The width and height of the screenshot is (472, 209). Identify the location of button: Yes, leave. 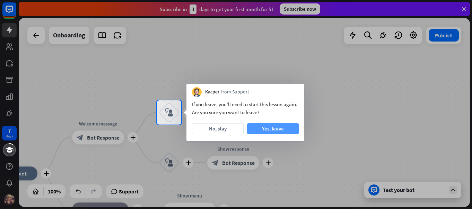
(272, 129).